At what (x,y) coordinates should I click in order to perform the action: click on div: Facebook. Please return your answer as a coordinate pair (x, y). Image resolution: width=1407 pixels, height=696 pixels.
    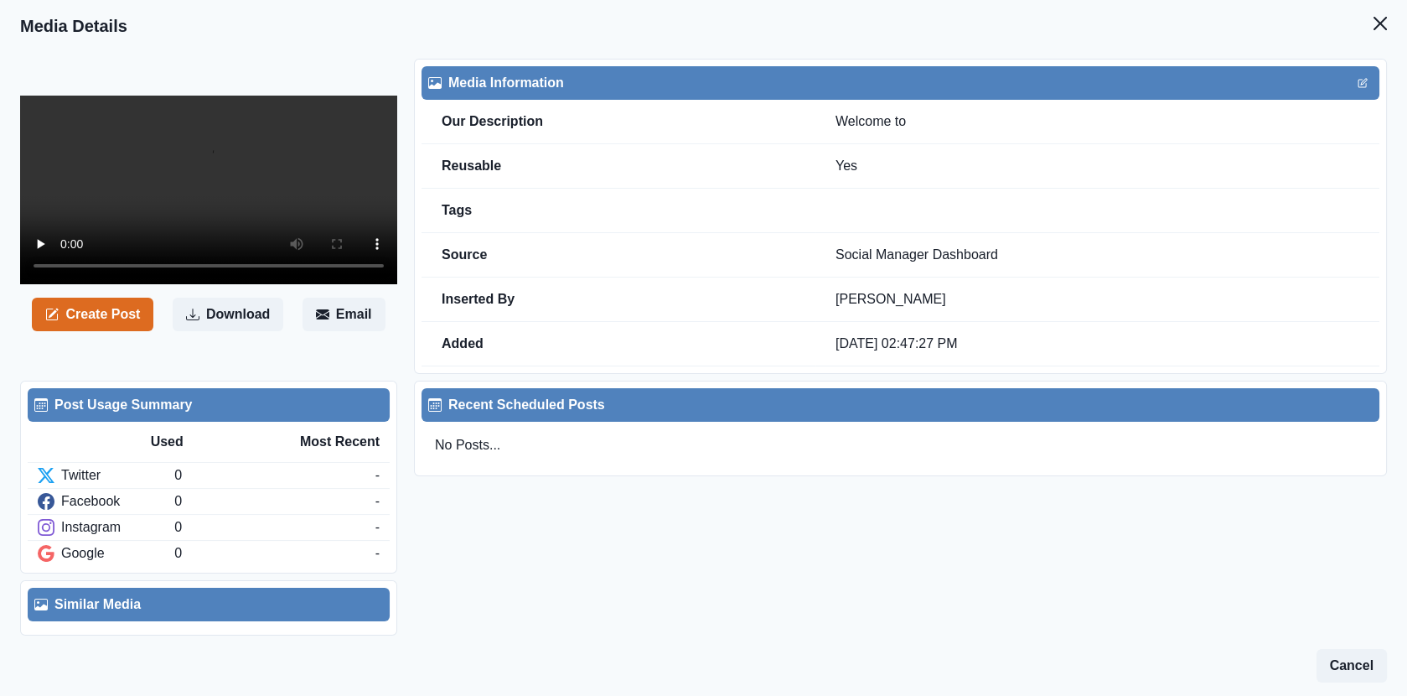
    Looking at the image, I should click on (106, 501).